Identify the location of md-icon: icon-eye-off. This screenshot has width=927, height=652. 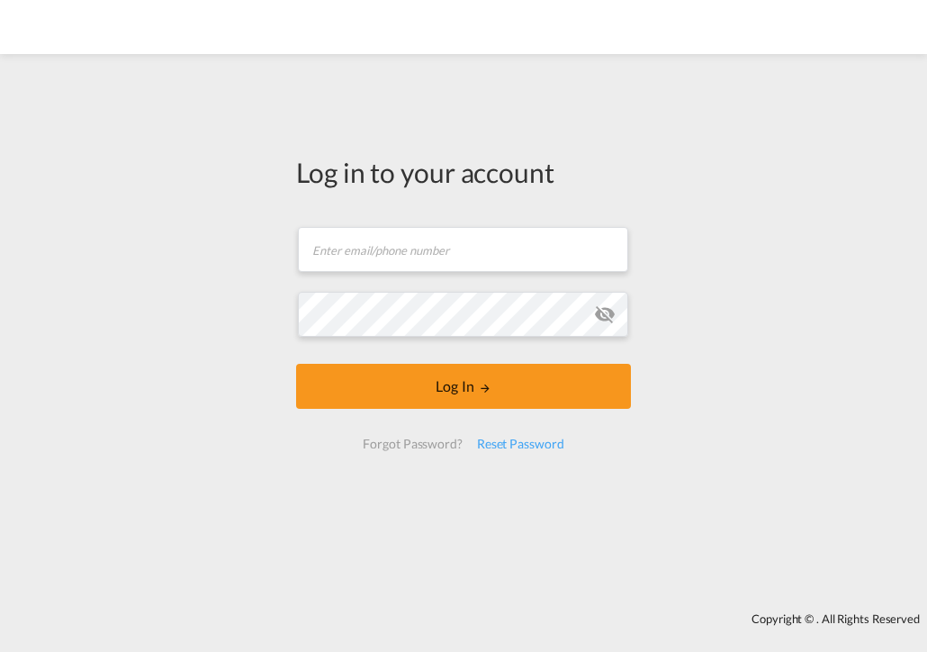
(605, 314).